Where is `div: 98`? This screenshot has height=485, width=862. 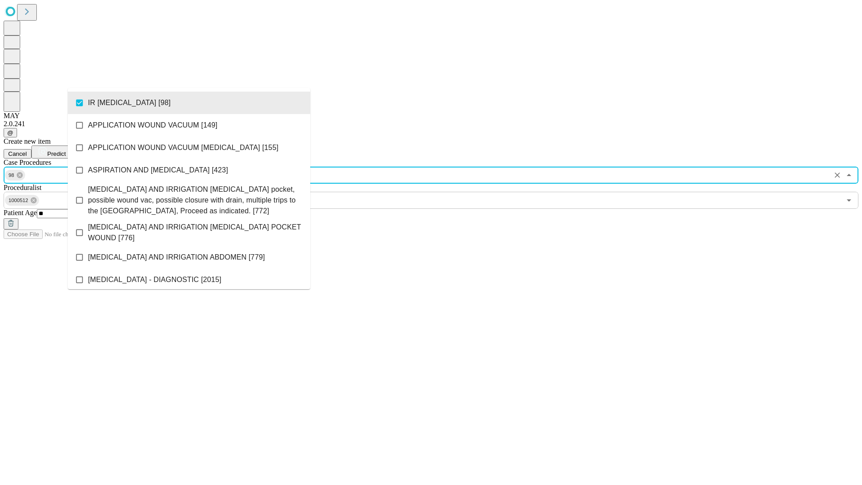
div: 98 is located at coordinates (15, 175).